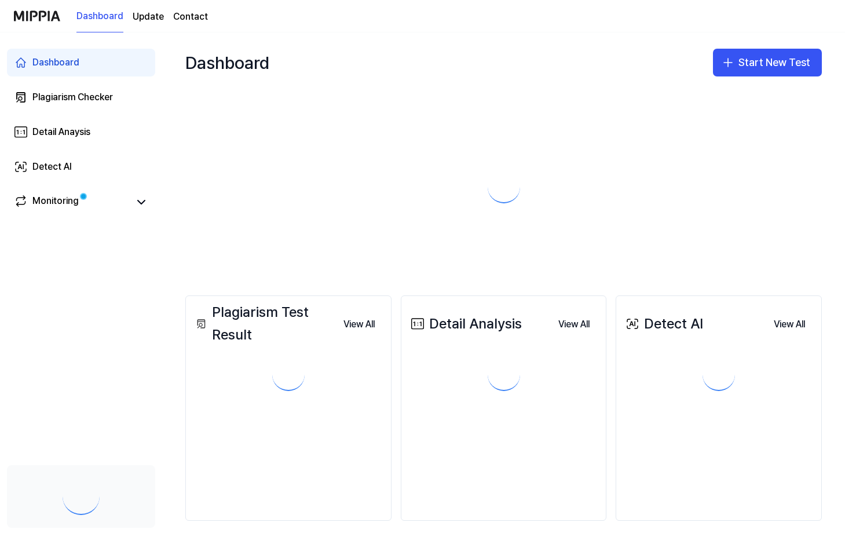  What do you see at coordinates (465, 324) in the screenshot?
I see `div: Detail Analysis` at bounding box center [465, 324].